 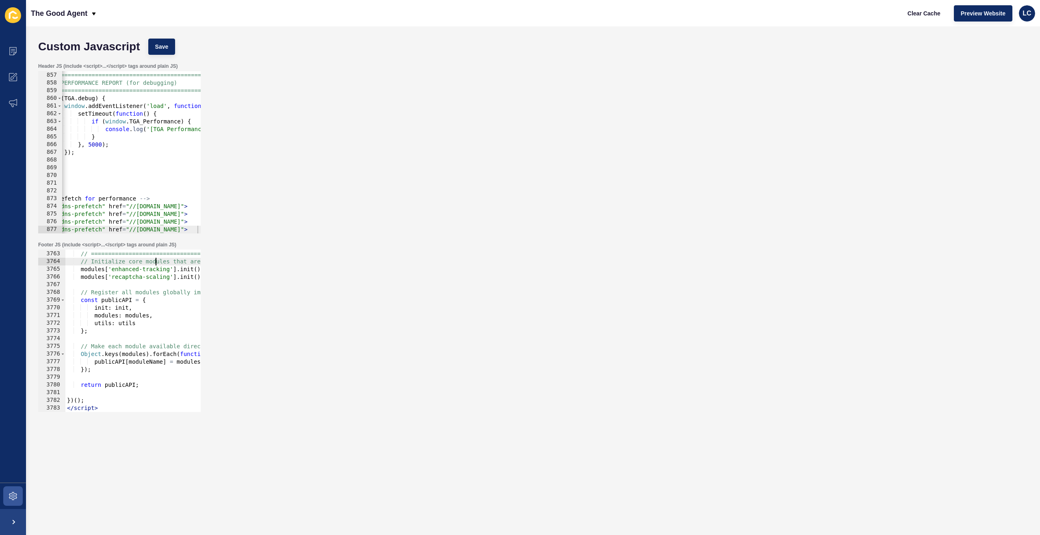 I want to click on div: 3777, so click(x=52, y=362).